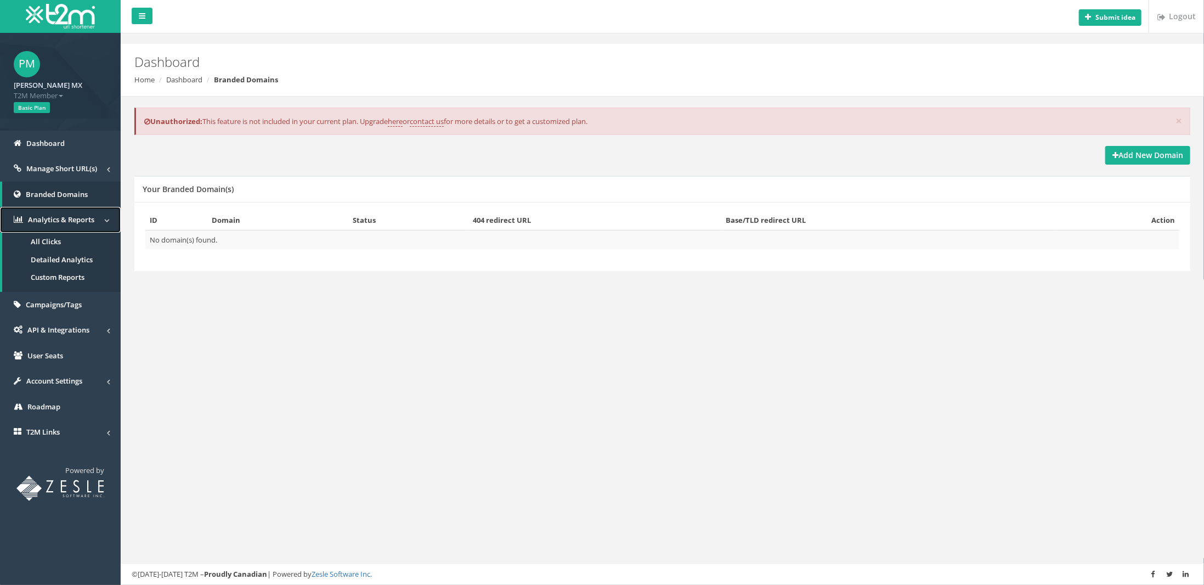 The image size is (1204, 585). Describe the element at coordinates (60, 95) in the screenshot. I see `span: T2M Member` at that location.